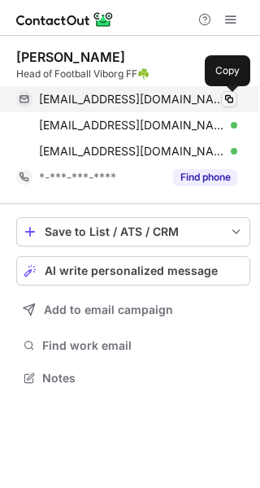 The image size is (260, 488). What do you see at coordinates (133, 345) in the screenshot?
I see `button: Find work email` at bounding box center [133, 345].